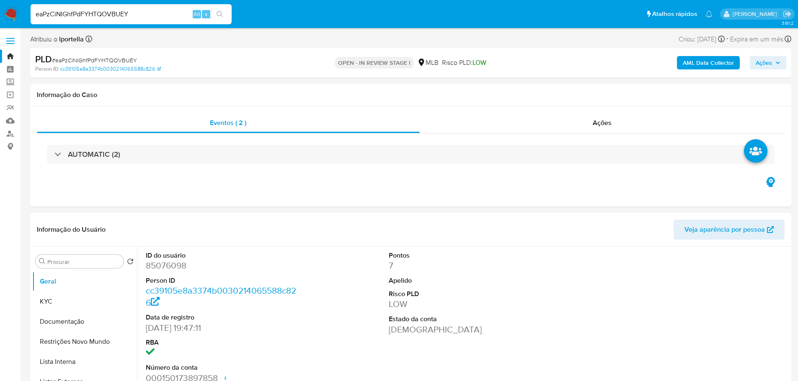 This screenshot has width=798, height=381. Describe the element at coordinates (410, 95) in the screenshot. I see `h1: Informação do Caso` at that location.